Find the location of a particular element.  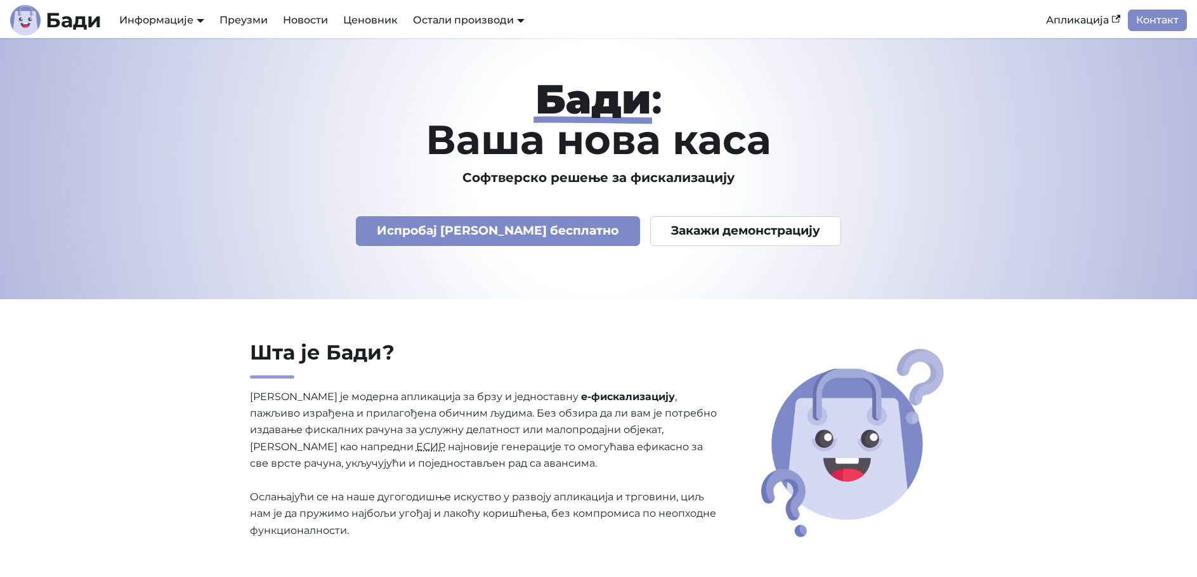

b: Бади is located at coordinates (74, 20).